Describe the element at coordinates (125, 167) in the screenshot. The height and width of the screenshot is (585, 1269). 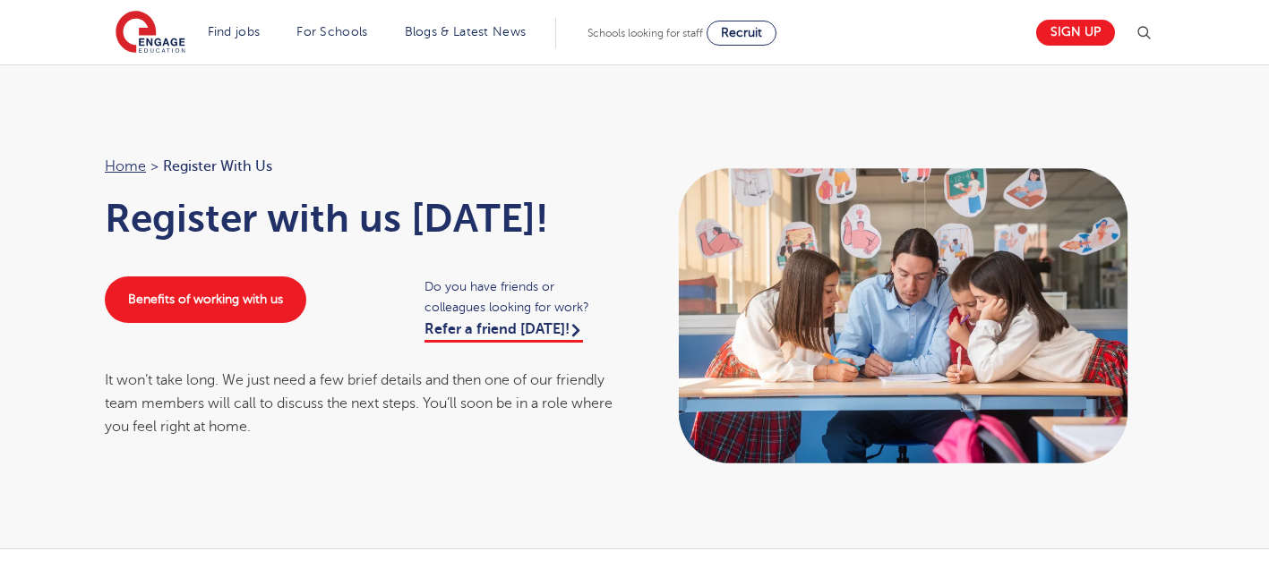
I see `a: Home` at that location.